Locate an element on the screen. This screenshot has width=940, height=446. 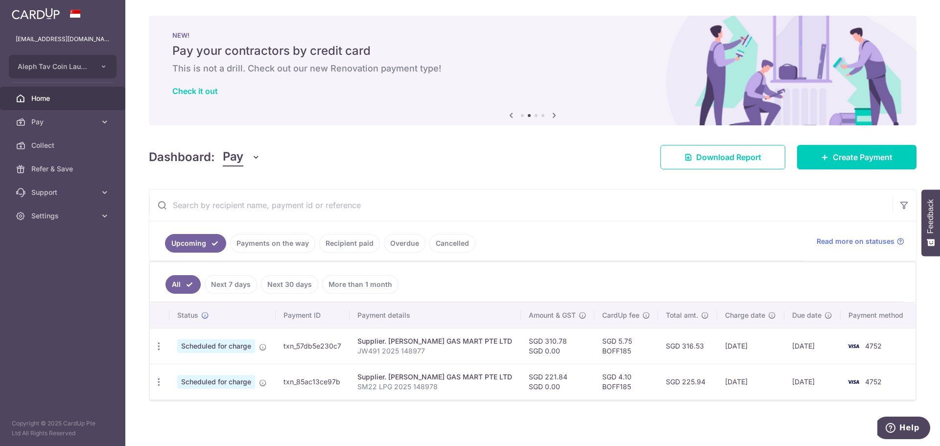
img: CardUp is located at coordinates (36, 14).